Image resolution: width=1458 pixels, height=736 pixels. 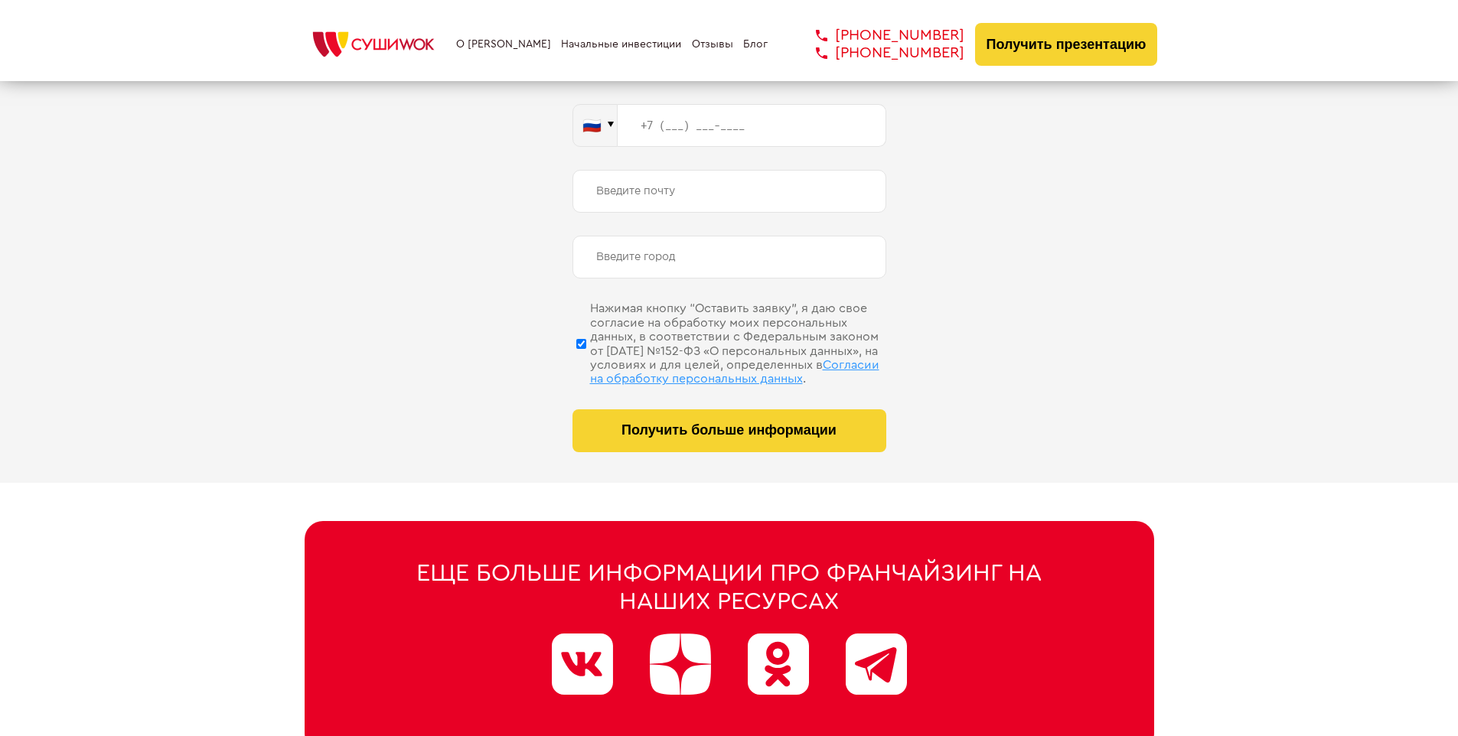 What do you see at coordinates (755, 44) in the screenshot?
I see `a: Блог` at bounding box center [755, 44].